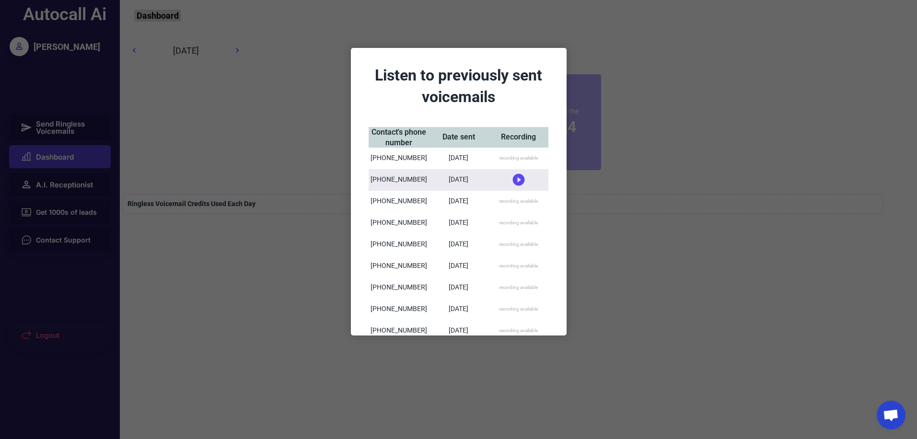  What do you see at coordinates (460, 86) in the screenshot?
I see `font: Listen to previously sent voicemails` at bounding box center [460, 86].